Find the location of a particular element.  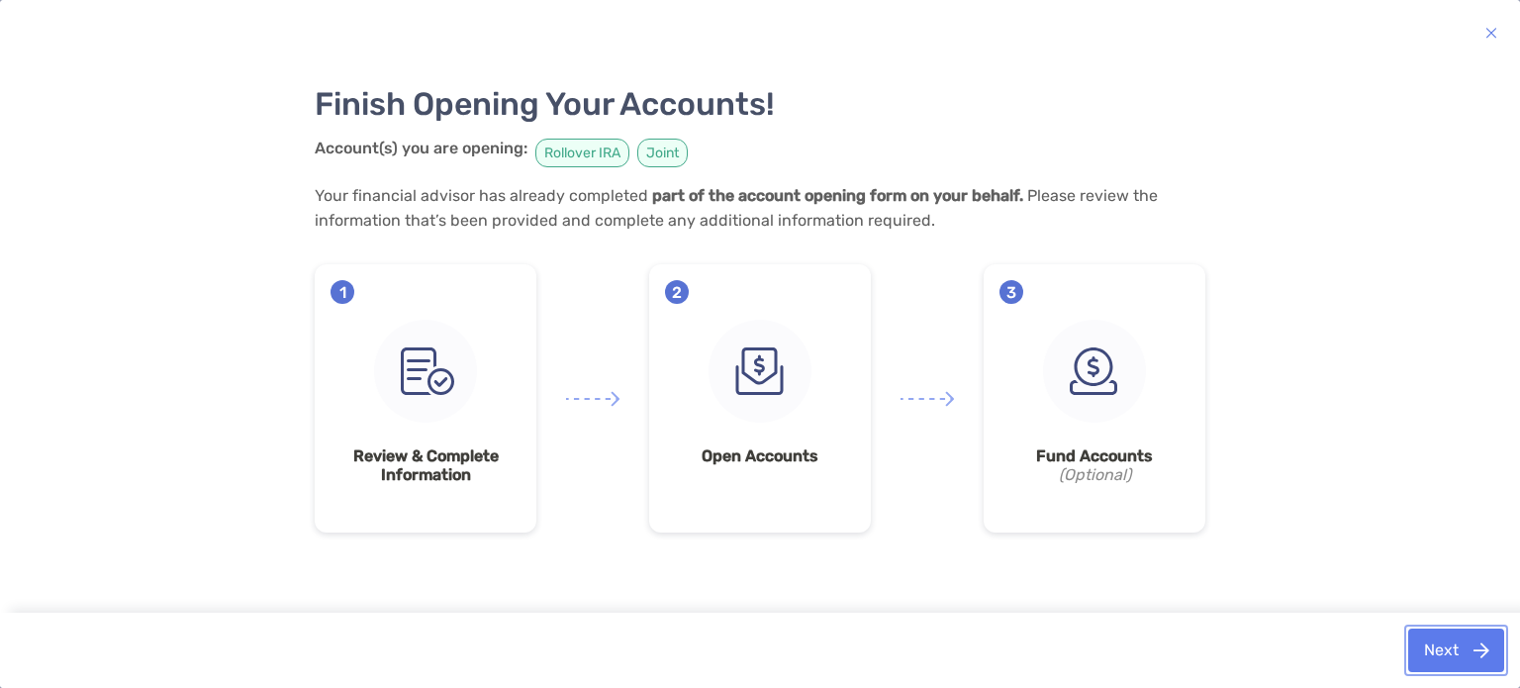

i: (Optional) is located at coordinates (1095, 474).